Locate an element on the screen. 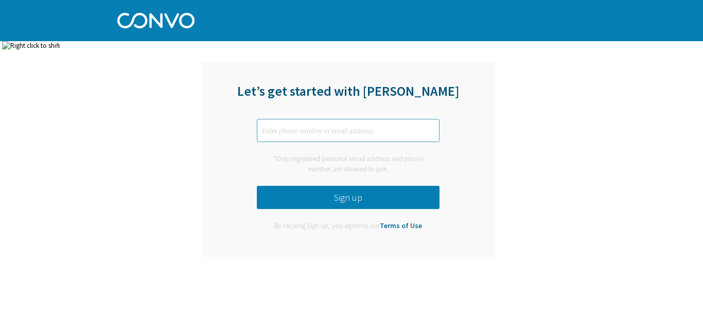  button: Sign up is located at coordinates (348, 197).